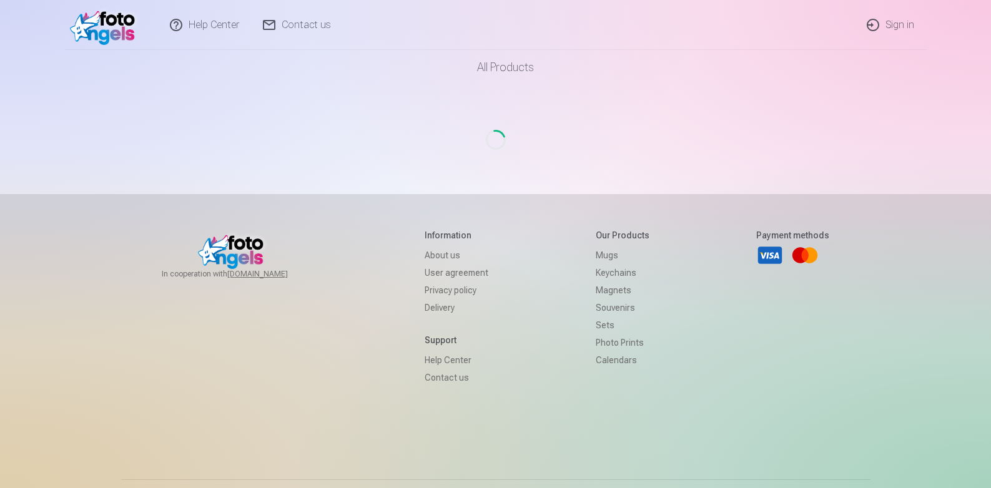 The width and height of the screenshot is (991, 488). What do you see at coordinates (456, 235) in the screenshot?
I see `h5: Information` at bounding box center [456, 235].